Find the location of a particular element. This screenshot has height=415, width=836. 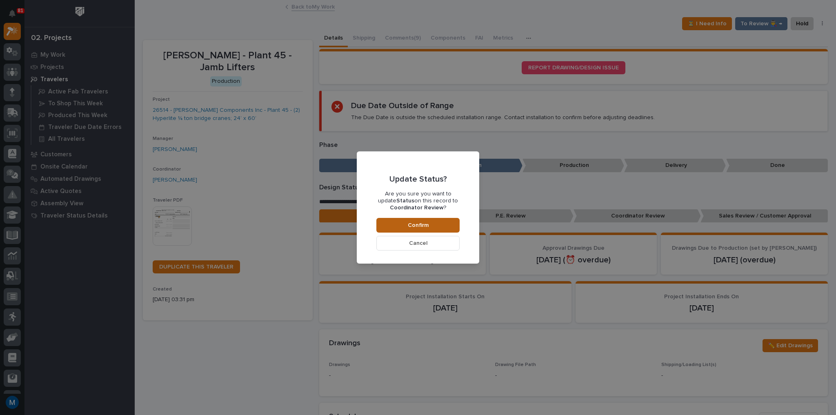

p: Are you sure you want to update on this record to ? is located at coordinates (418, 201).